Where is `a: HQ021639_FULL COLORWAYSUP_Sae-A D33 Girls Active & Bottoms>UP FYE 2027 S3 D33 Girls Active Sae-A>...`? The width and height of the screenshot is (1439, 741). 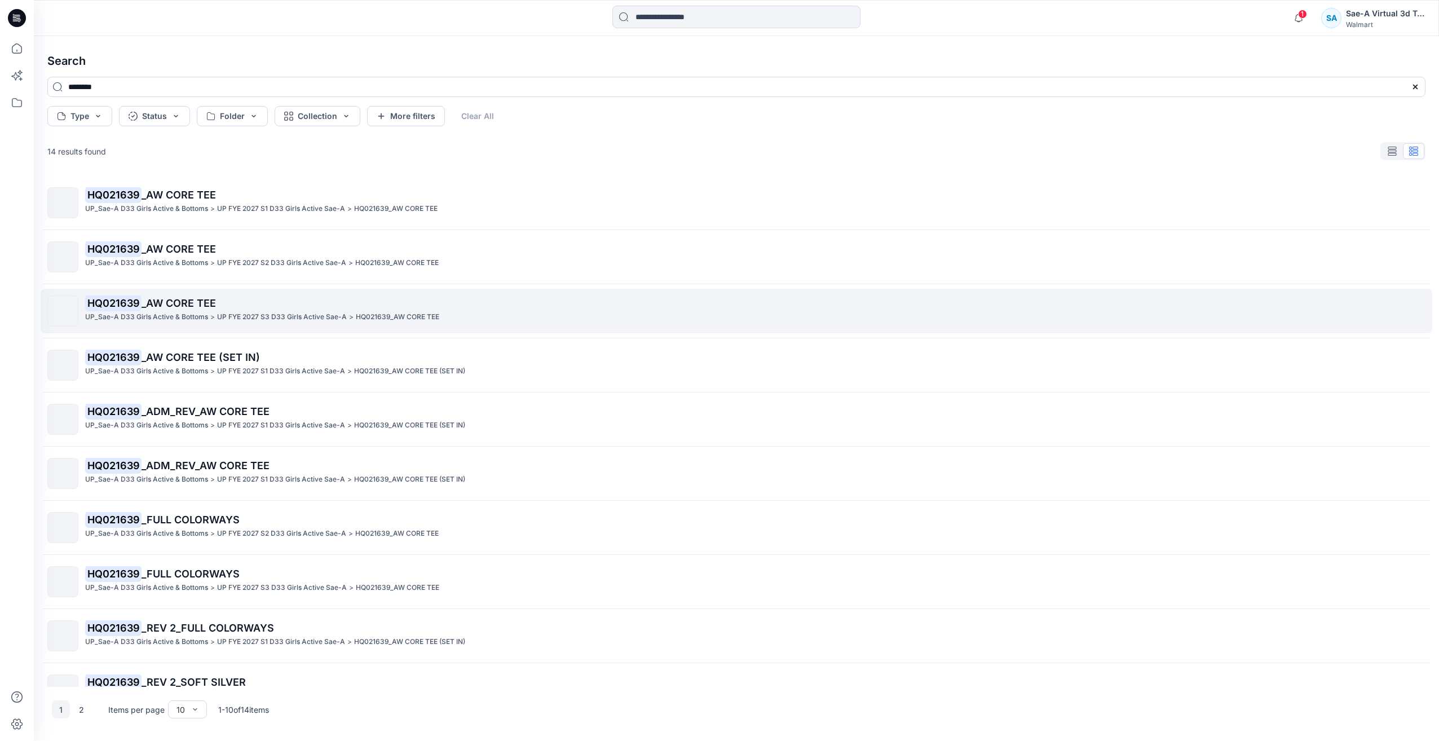 a: HQ021639_FULL COLORWAYSUP_Sae-A D33 Girls Active & Bottoms>UP FYE 2027 S3 D33 Girls Active Sae-A>... is located at coordinates (736, 581).